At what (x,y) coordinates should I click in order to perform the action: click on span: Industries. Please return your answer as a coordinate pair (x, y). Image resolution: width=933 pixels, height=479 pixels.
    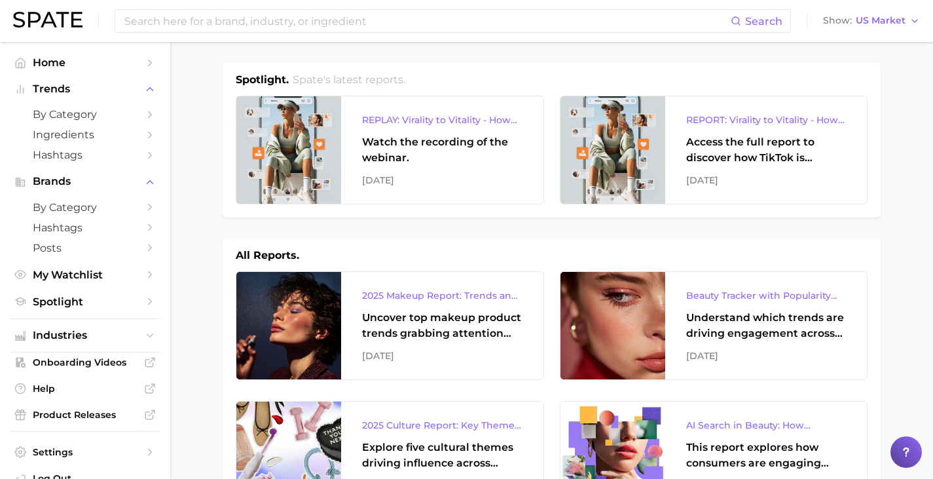
    Looking at the image, I should click on (85, 335).